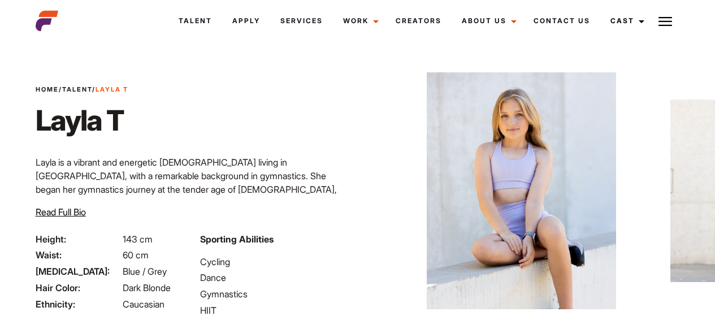 Image resolution: width=715 pixels, height=316 pixels. Describe the element at coordinates (562, 21) in the screenshot. I see `a: Contact Us` at that location.